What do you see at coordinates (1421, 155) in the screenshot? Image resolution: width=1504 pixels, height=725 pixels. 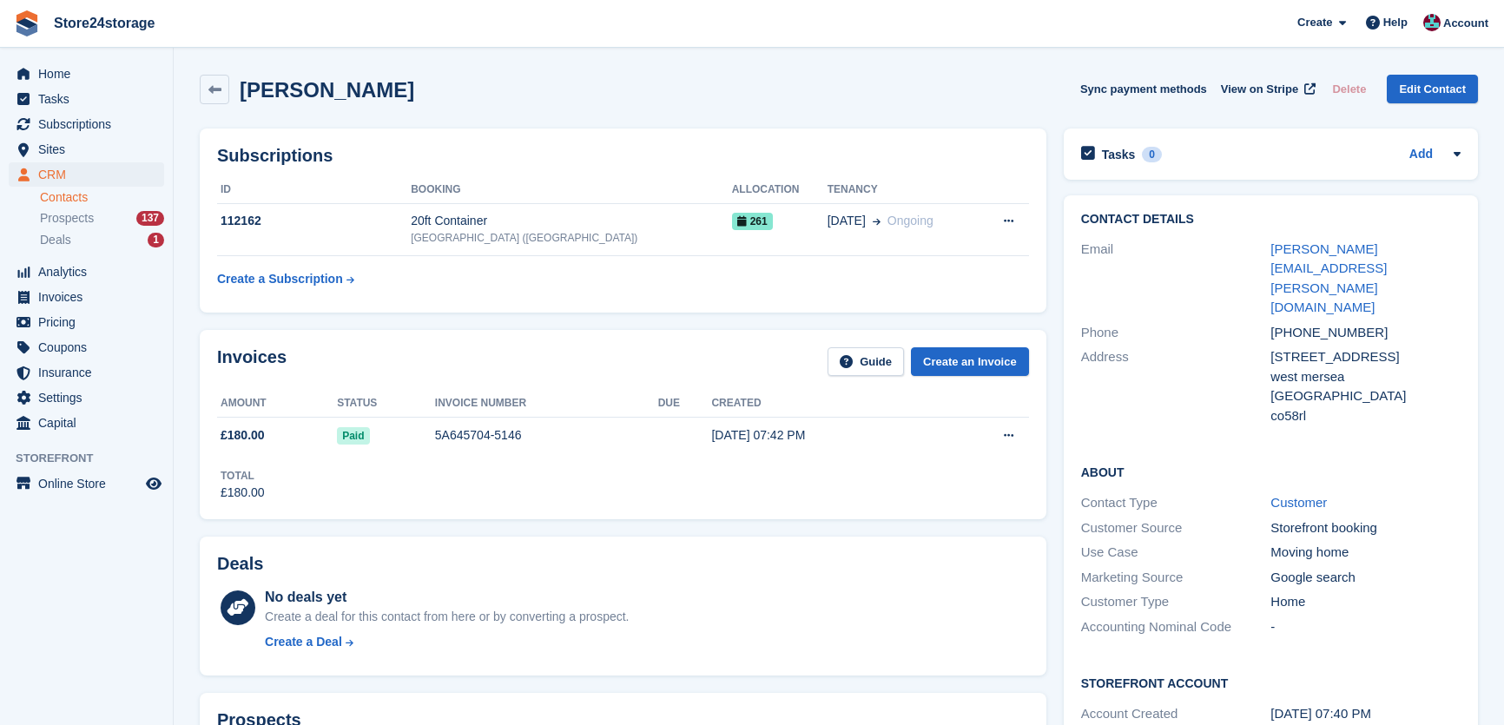 I see `a: Add` at bounding box center [1421, 155].